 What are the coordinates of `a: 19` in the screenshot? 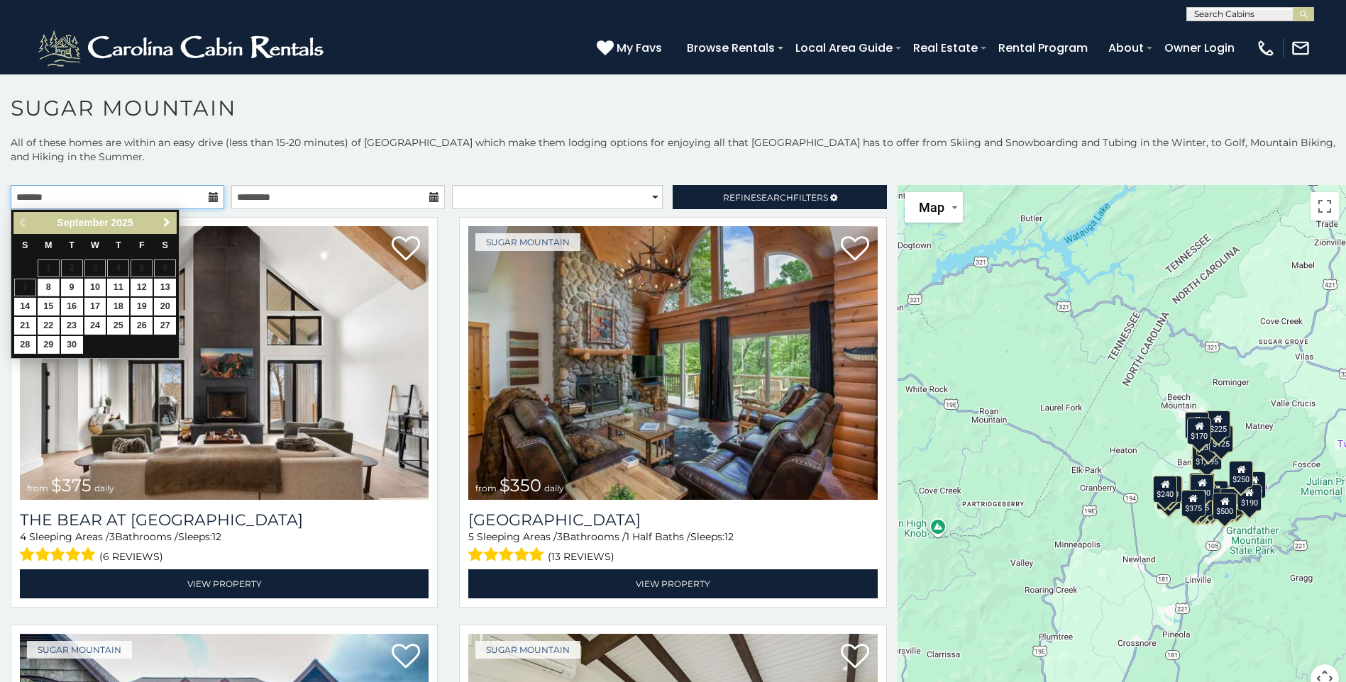 It's located at (141, 306).